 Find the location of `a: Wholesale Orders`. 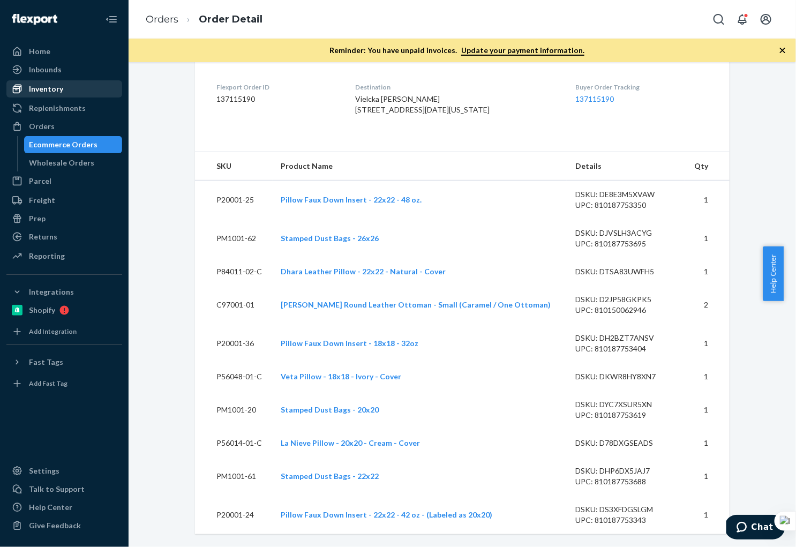

a: Wholesale Orders is located at coordinates (73, 163).